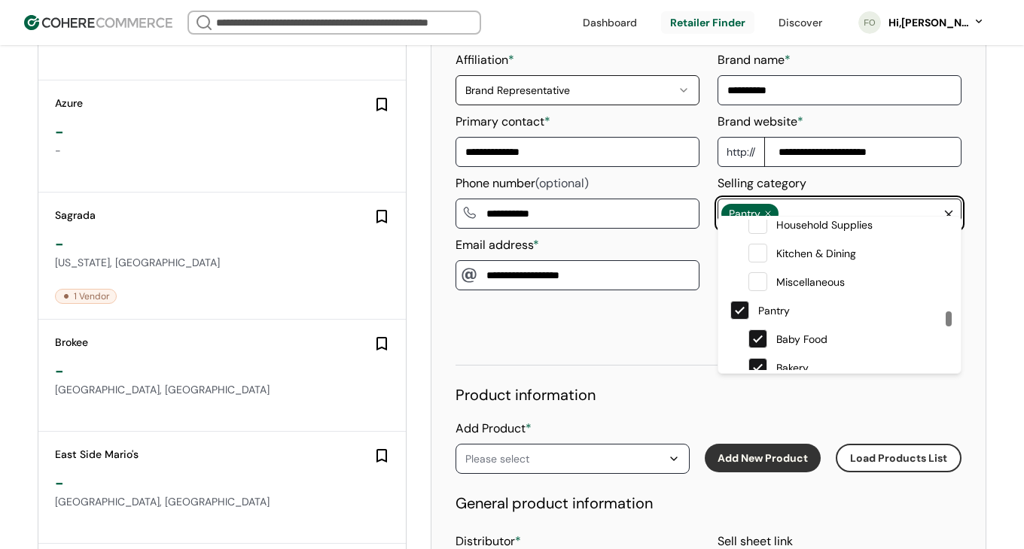  I want to click on div: Product information, so click(708, 395).